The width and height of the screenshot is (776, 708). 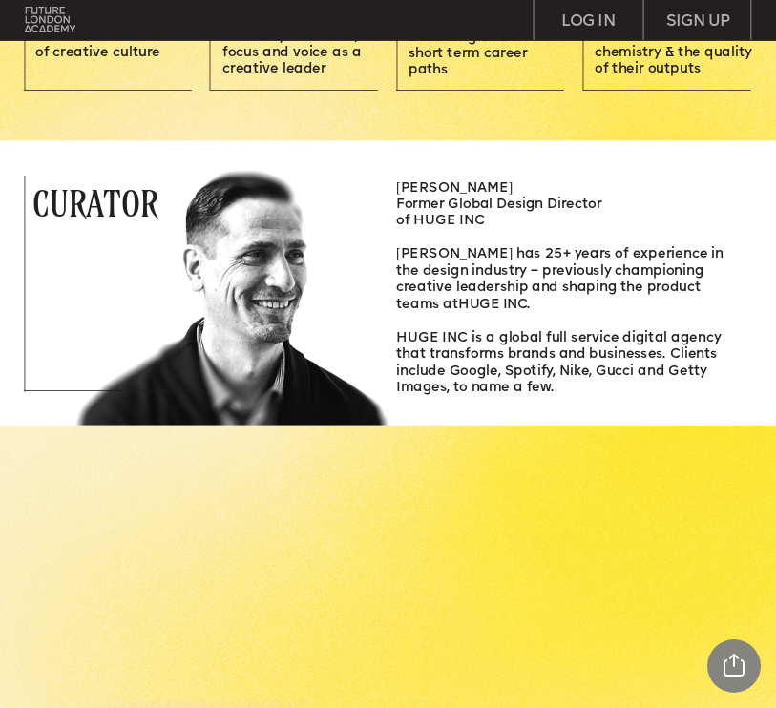 I want to click on p: CURATOR, so click(x=109, y=202).